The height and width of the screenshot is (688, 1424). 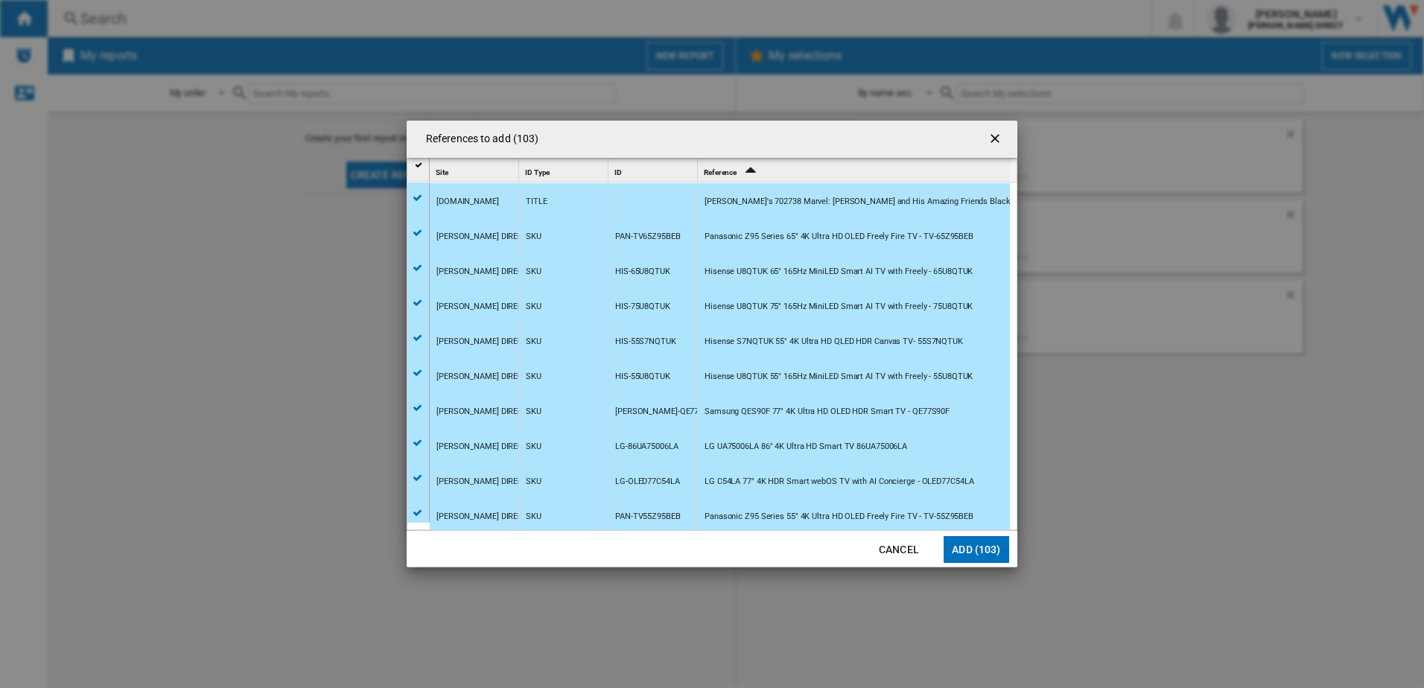 What do you see at coordinates (565, 170) in the screenshot?
I see `div: ID Type Sort None` at bounding box center [565, 170].